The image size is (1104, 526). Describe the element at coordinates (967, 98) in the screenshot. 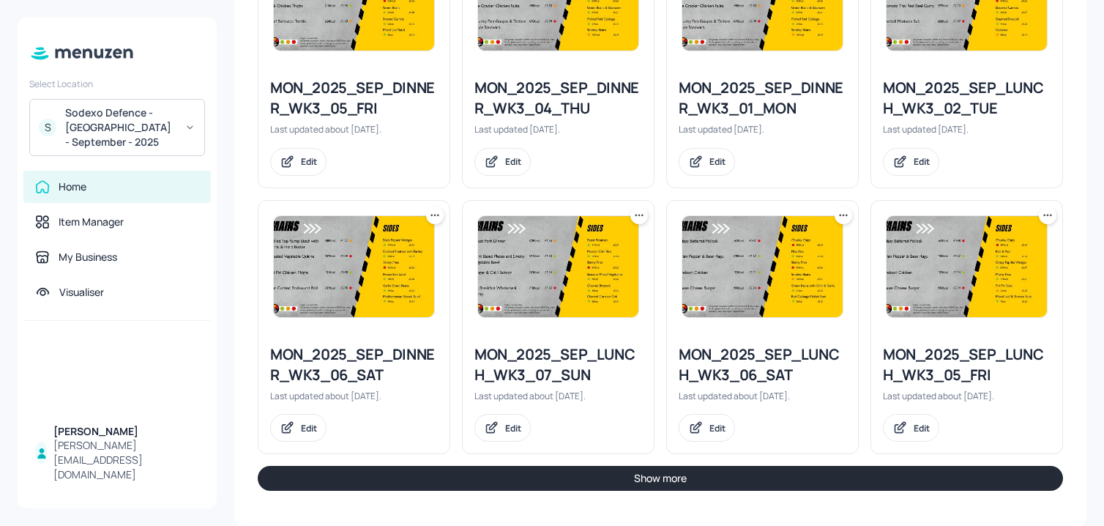

I see `div: MON_2025_SEP_LUNCH_WK3_02_TUE` at that location.